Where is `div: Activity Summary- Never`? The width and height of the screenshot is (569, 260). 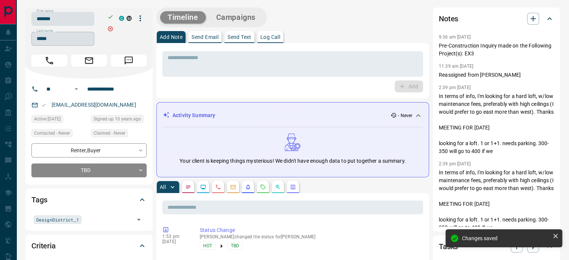
div: Activity Summary- Never is located at coordinates (292, 115).